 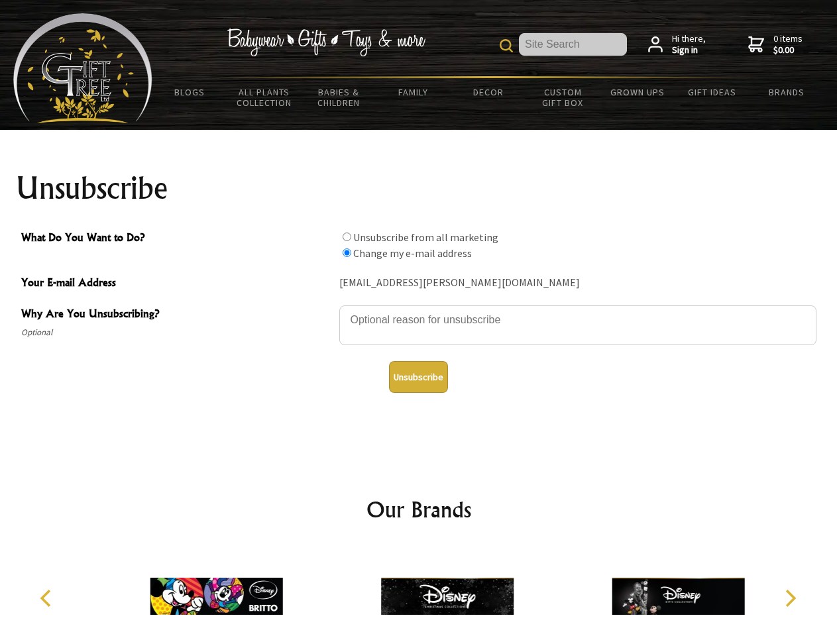 I want to click on strong: Sign in, so click(x=688, y=50).